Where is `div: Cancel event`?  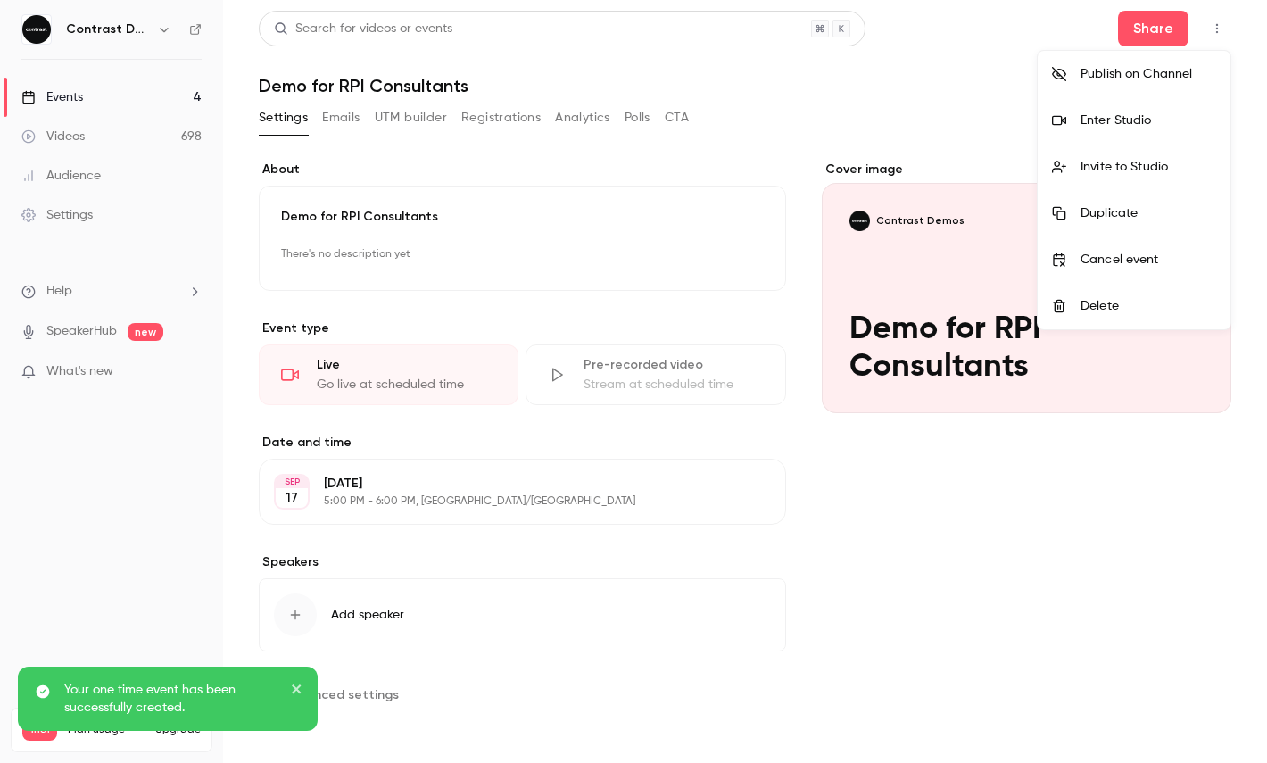
div: Cancel event is located at coordinates (1148, 260).